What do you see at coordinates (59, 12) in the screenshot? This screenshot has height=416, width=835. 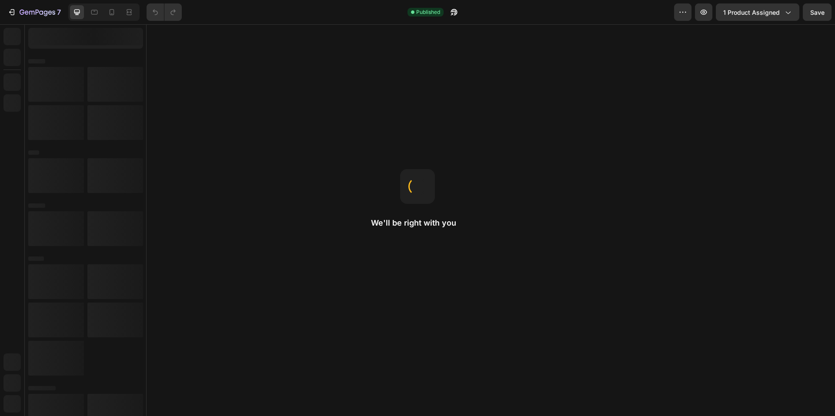 I see `p: 7` at bounding box center [59, 12].